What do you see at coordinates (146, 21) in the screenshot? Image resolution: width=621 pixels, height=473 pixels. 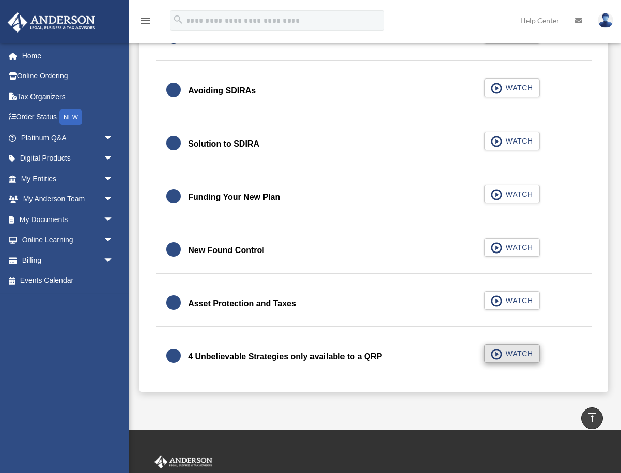 I see `i: menu` at bounding box center [146, 21].